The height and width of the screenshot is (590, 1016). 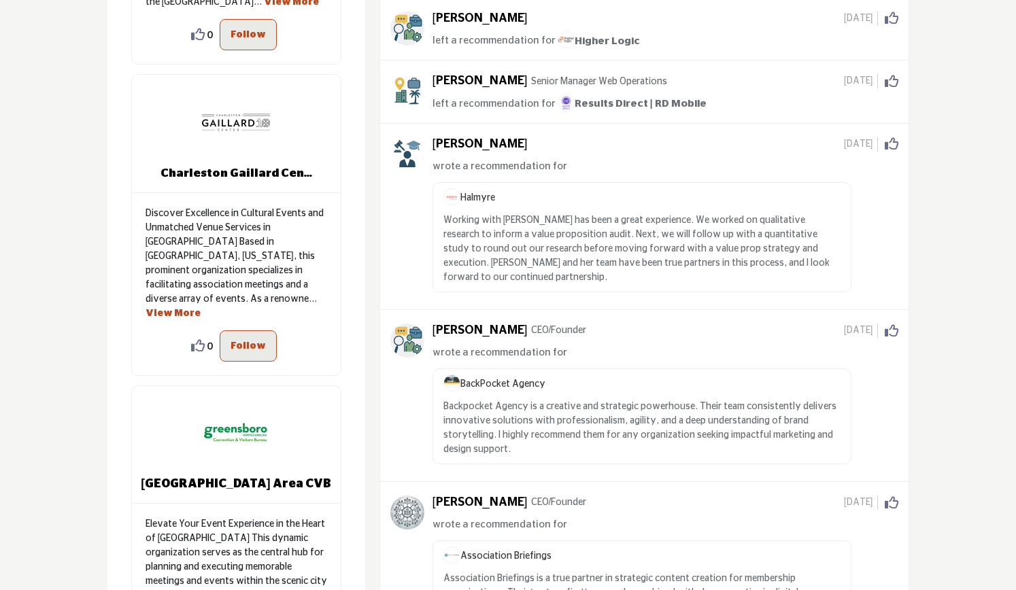 What do you see at coordinates (497, 556) in the screenshot?
I see `span: Association Briefings` at bounding box center [497, 556].